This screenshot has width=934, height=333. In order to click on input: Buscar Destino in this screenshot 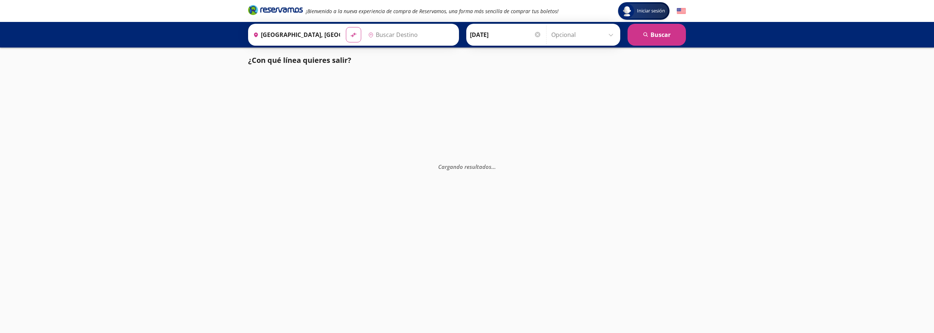, I will do `click(410, 35)`.